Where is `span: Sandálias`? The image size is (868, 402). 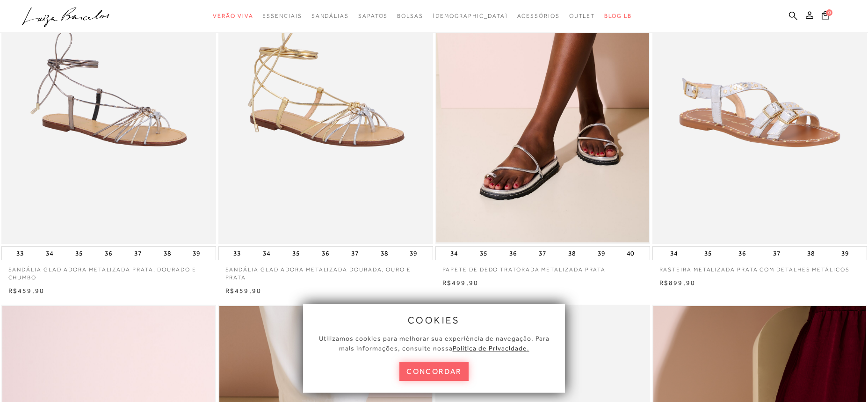 span: Sandálias is located at coordinates (330, 16).